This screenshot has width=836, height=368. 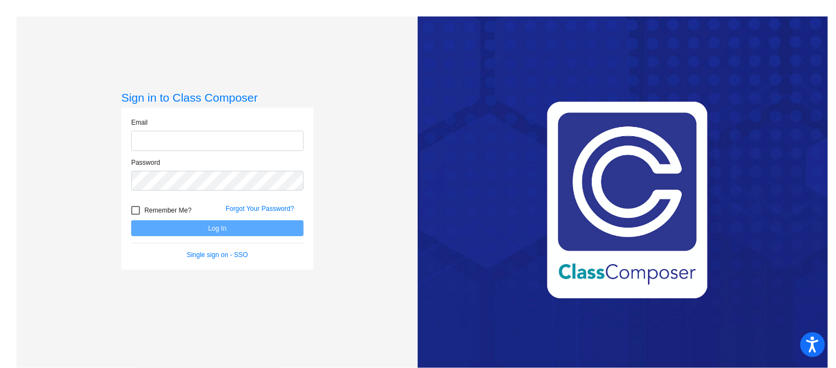 What do you see at coordinates (139, 122) in the screenshot?
I see `label: Email` at bounding box center [139, 122].